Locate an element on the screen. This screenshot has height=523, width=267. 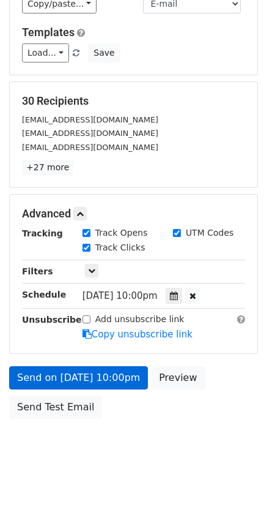
label: Add unsubscribe link is located at coordinates (140, 319).